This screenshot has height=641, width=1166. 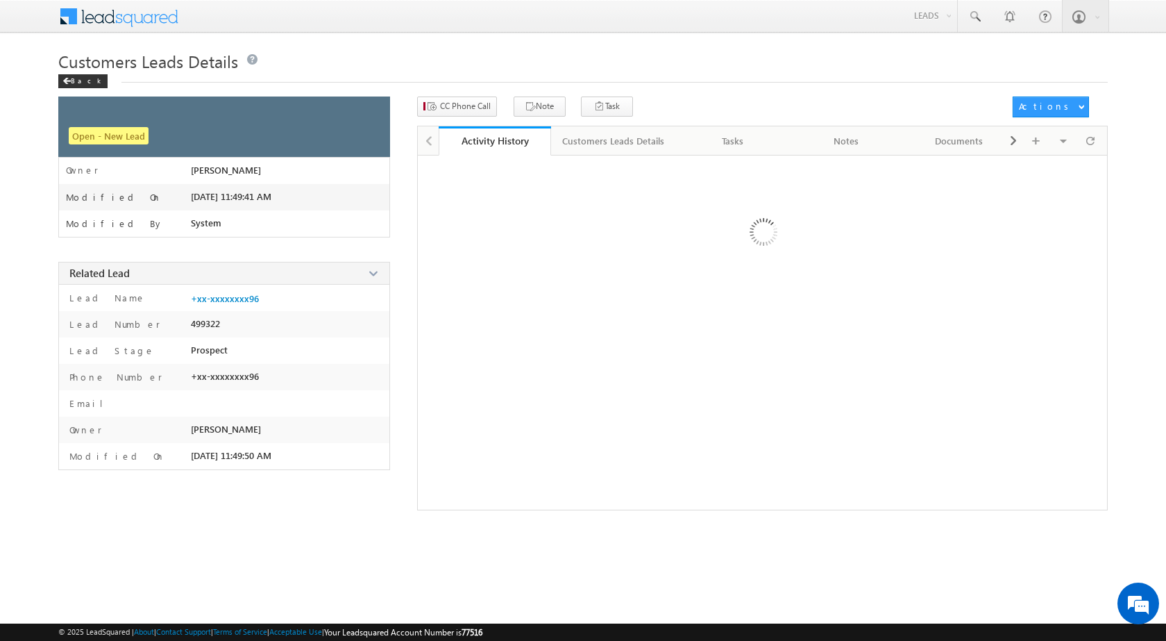 I want to click on a: Contact Support, so click(x=183, y=631).